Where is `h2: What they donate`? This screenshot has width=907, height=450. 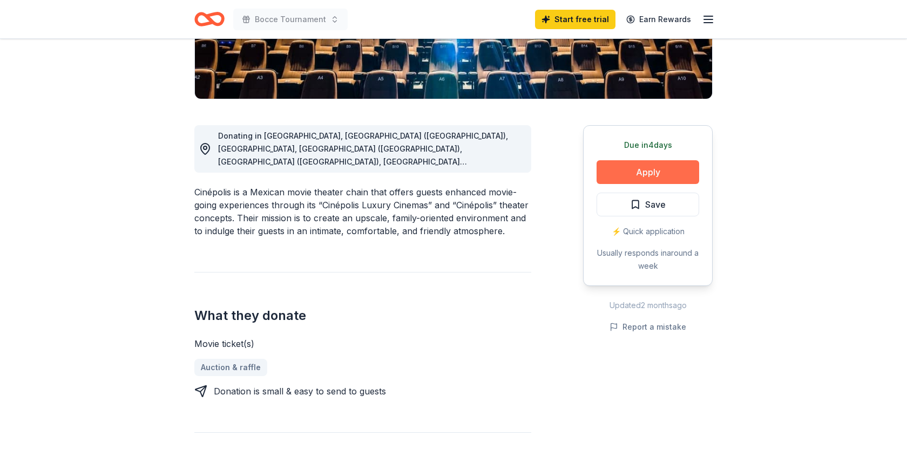 h2: What they donate is located at coordinates (363, 316).